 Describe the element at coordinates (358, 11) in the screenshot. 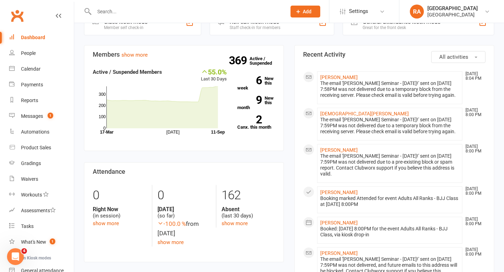

I see `span: Settings` at that location.